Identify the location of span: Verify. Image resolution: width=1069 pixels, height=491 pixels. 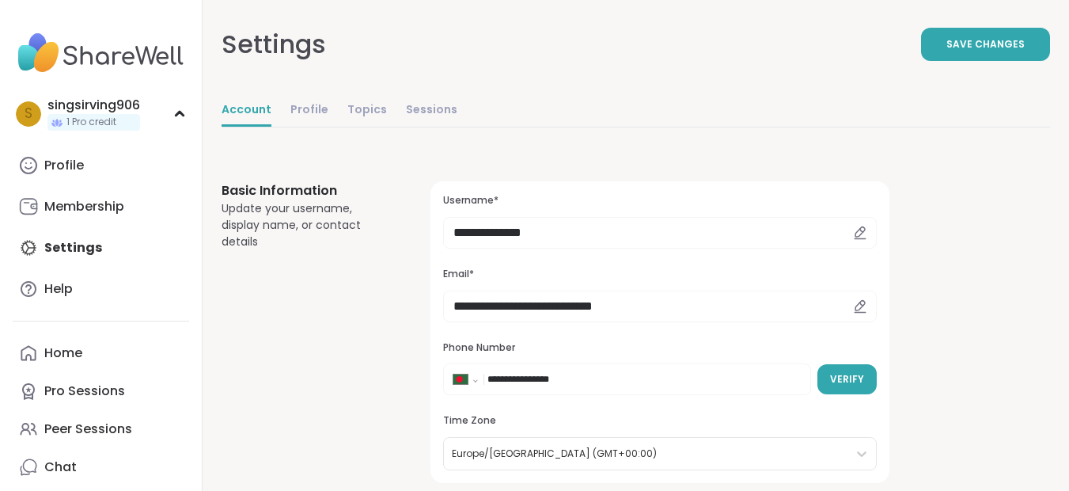
(847, 379).